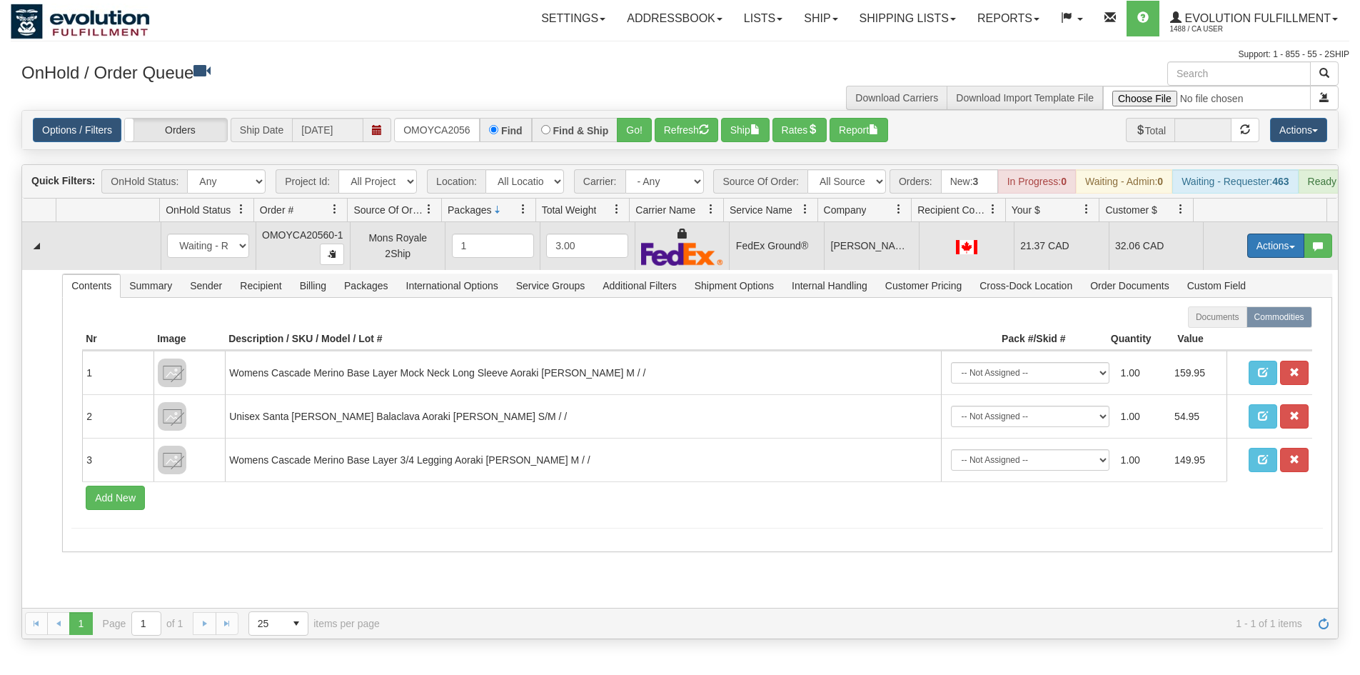 This screenshot has height=675, width=1360. Describe the element at coordinates (206, 286) in the screenshot. I see `span: Sender` at that location.